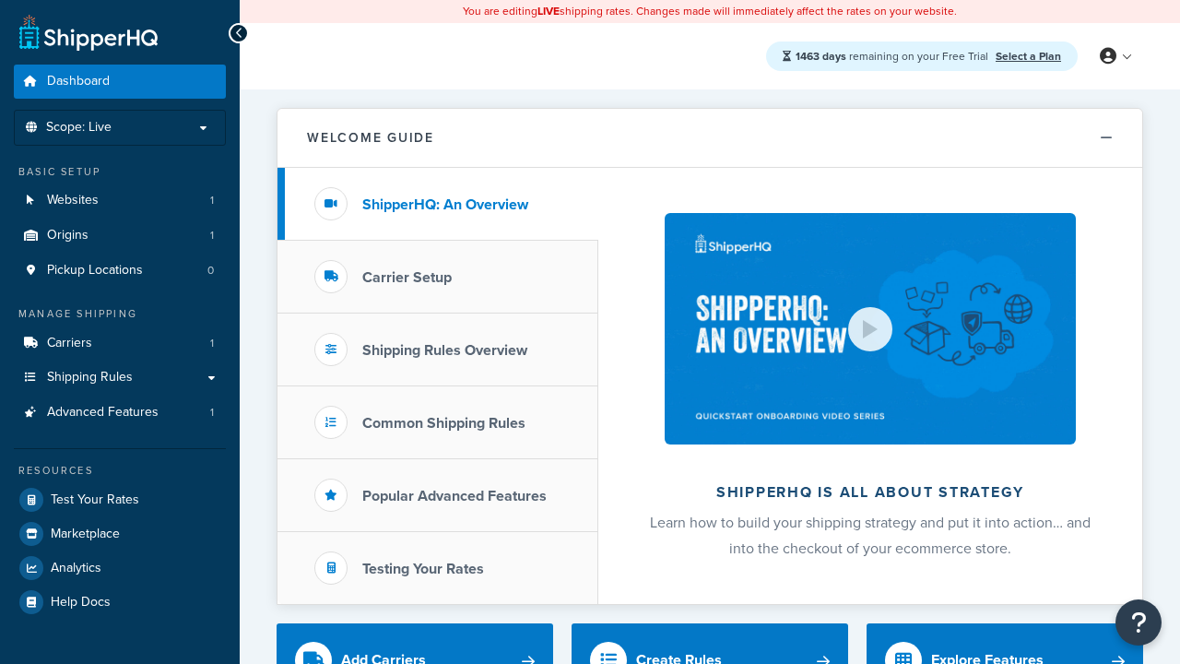 The width and height of the screenshot is (1180, 664). What do you see at coordinates (76, 568) in the screenshot?
I see `span: Analytics` at bounding box center [76, 568].